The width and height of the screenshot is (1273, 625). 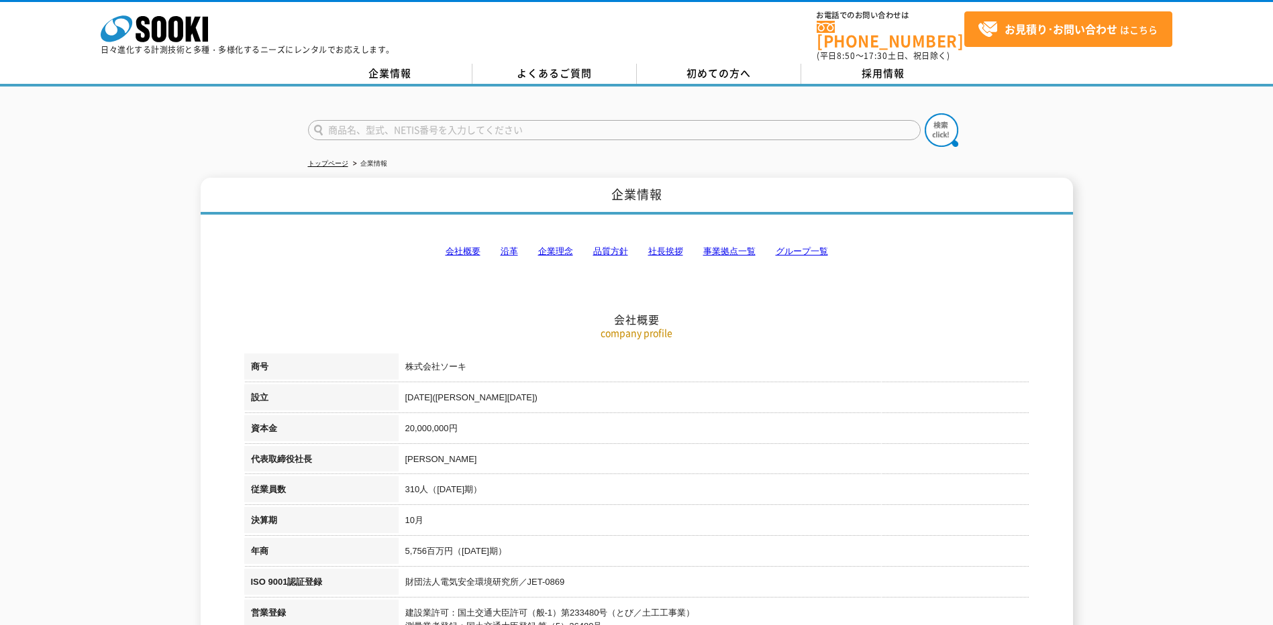 I want to click on span: 17:30, so click(x=876, y=56).